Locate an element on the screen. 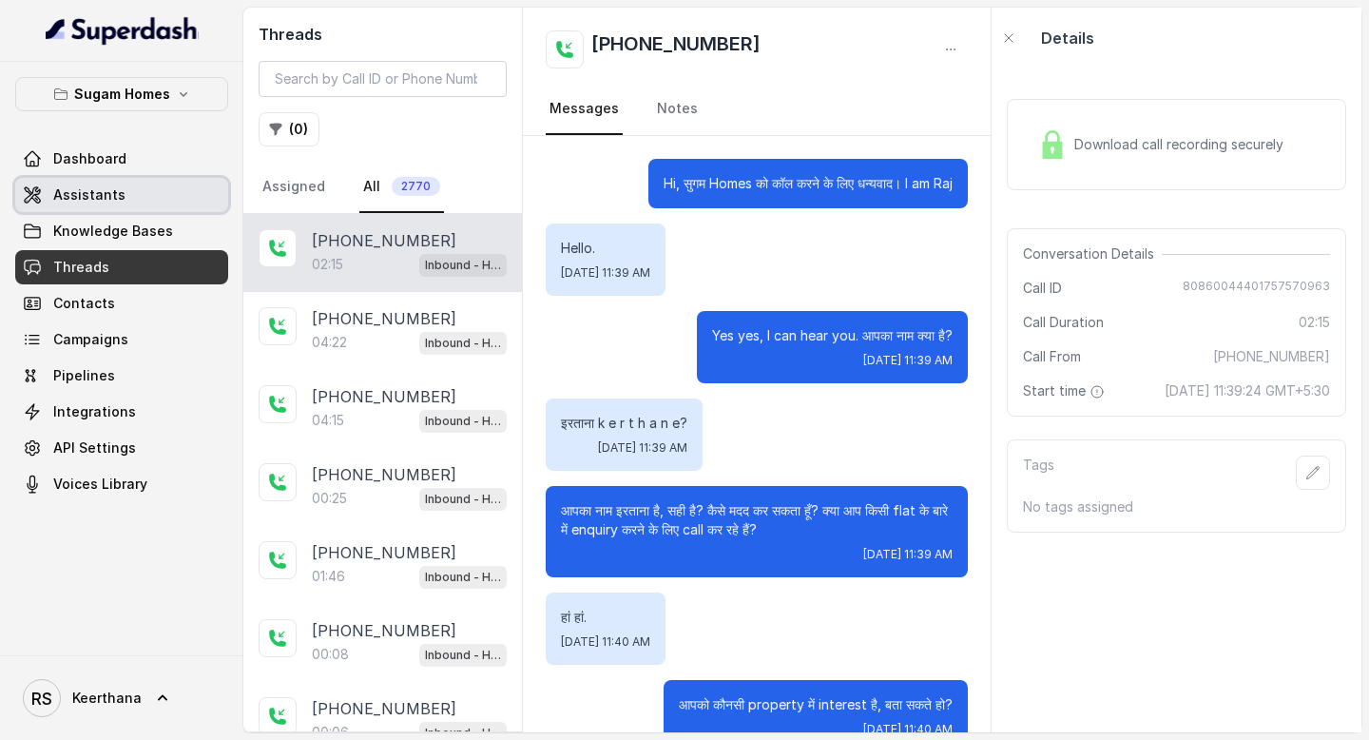 The height and width of the screenshot is (740, 1369). span: Call ID is located at coordinates (1042, 288).